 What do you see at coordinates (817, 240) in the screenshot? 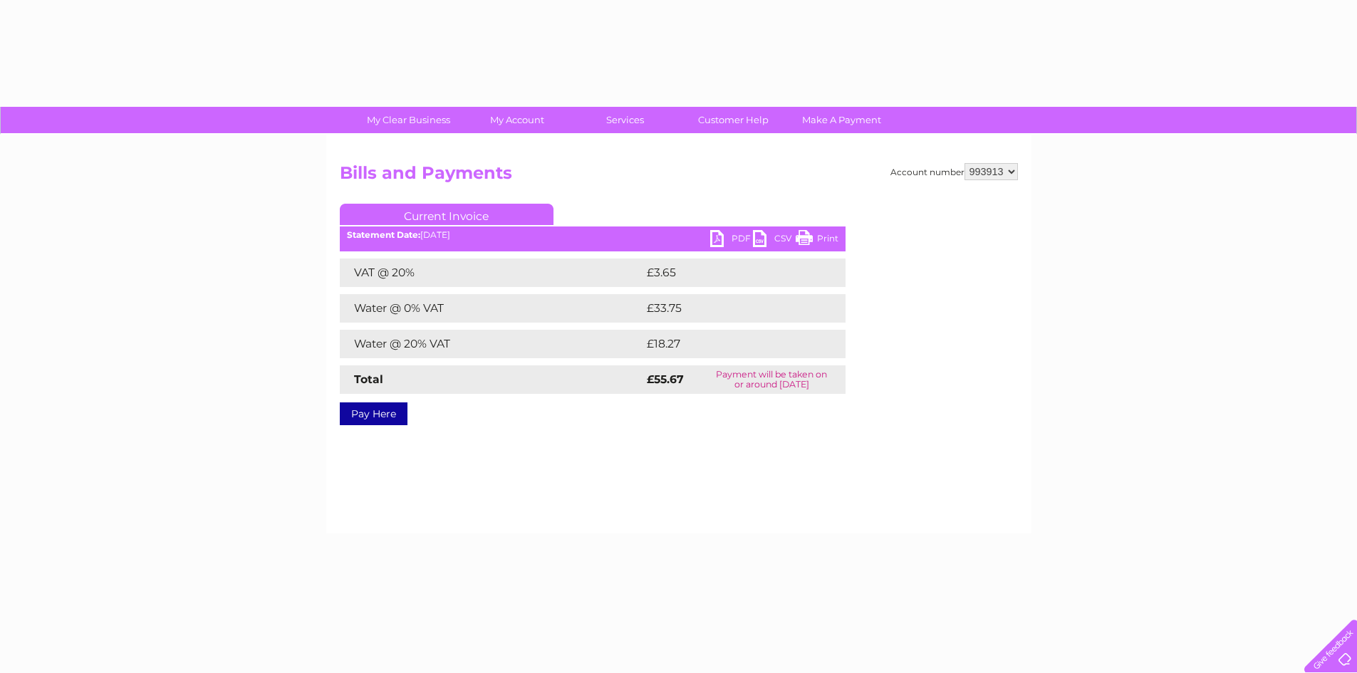
I see `a: Print` at bounding box center [817, 240].